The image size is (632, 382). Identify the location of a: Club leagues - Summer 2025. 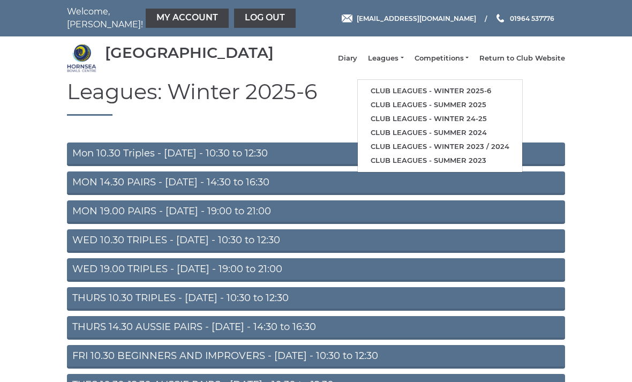
(440, 105).